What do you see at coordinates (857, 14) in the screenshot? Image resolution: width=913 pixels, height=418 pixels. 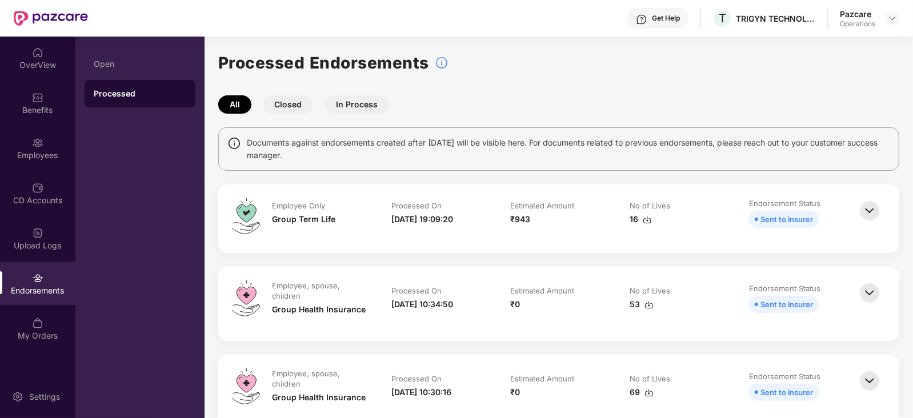 I see `div: Pazcare` at bounding box center [857, 14].